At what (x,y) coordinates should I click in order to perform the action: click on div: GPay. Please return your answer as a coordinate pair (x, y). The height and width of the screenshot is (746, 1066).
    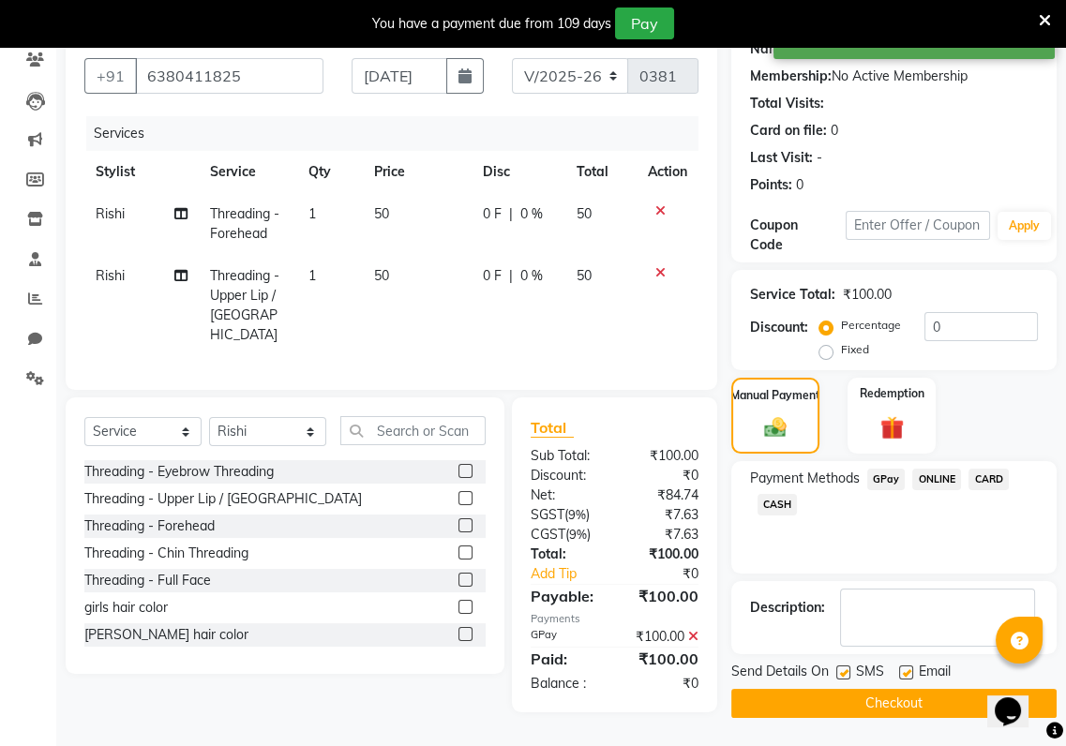
    Looking at the image, I should click on (565, 637).